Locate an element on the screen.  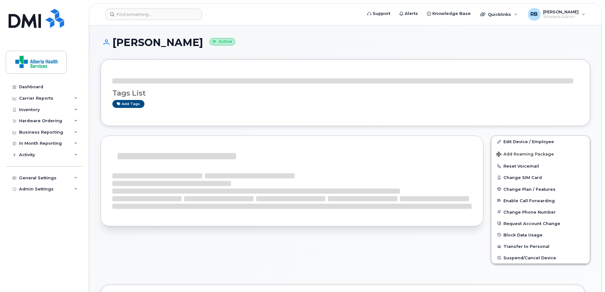
button: Request Account Change is located at coordinates (541, 223).